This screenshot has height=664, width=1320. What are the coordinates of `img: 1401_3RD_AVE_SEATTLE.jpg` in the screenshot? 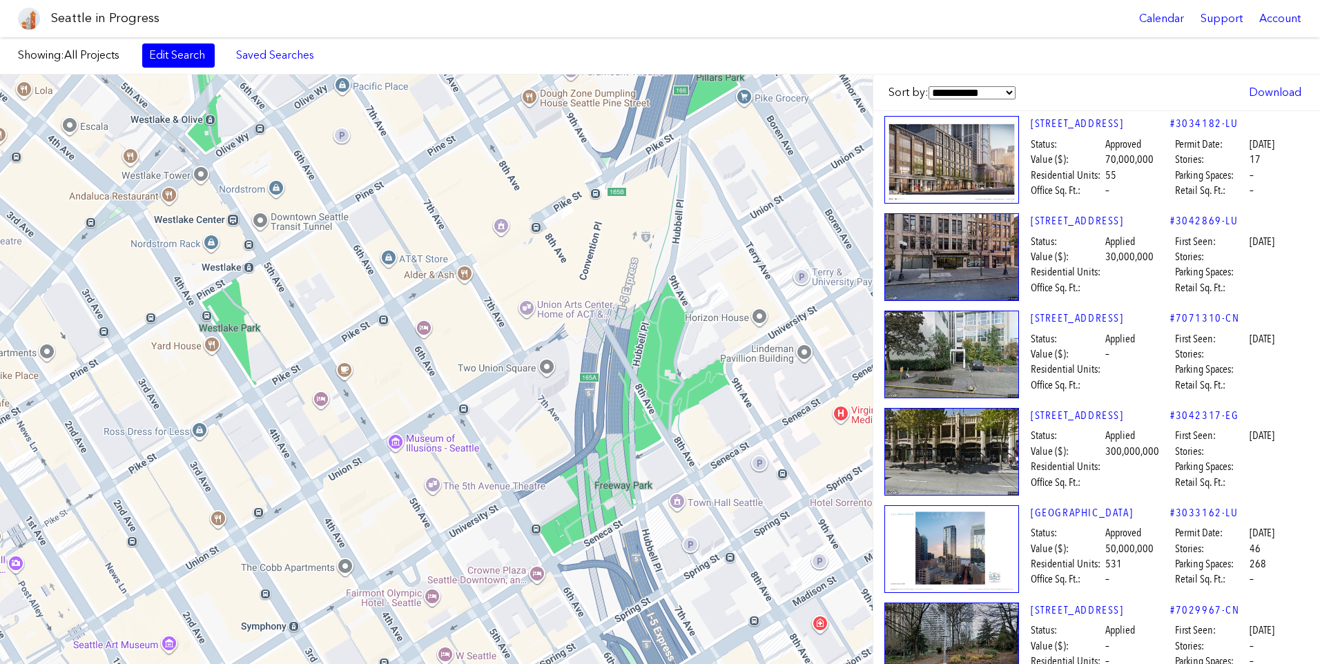 It's located at (951, 452).